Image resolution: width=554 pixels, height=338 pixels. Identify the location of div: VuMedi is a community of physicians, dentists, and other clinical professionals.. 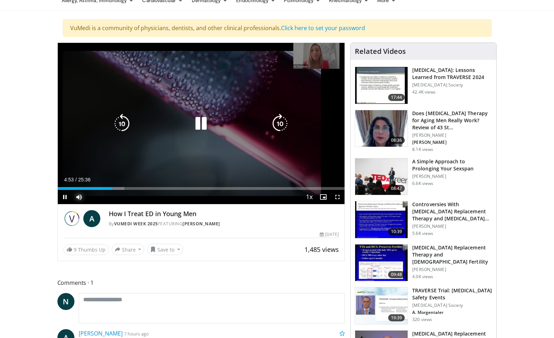
(277, 28).